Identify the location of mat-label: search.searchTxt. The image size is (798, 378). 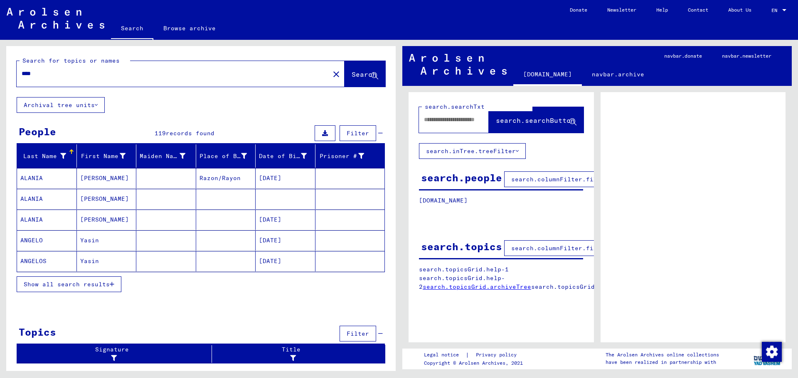
(454, 107).